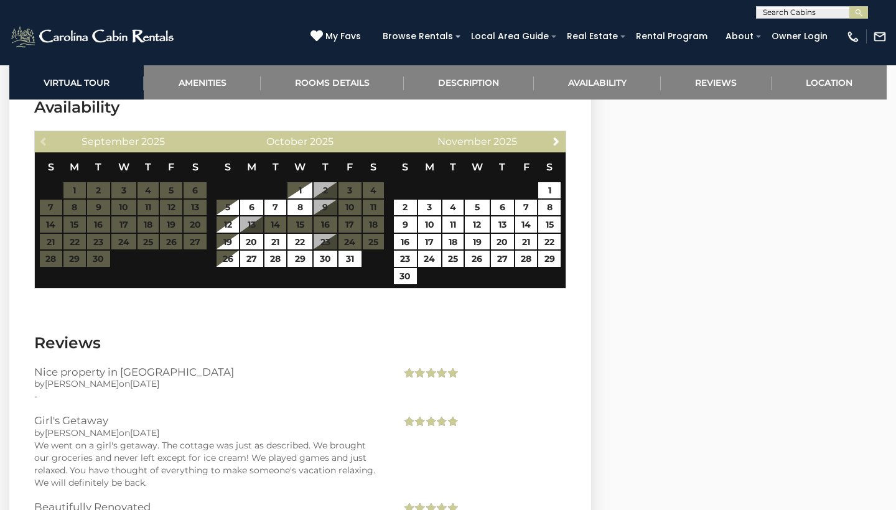  What do you see at coordinates (800, 36) in the screenshot?
I see `a: Owner Login` at bounding box center [800, 36].